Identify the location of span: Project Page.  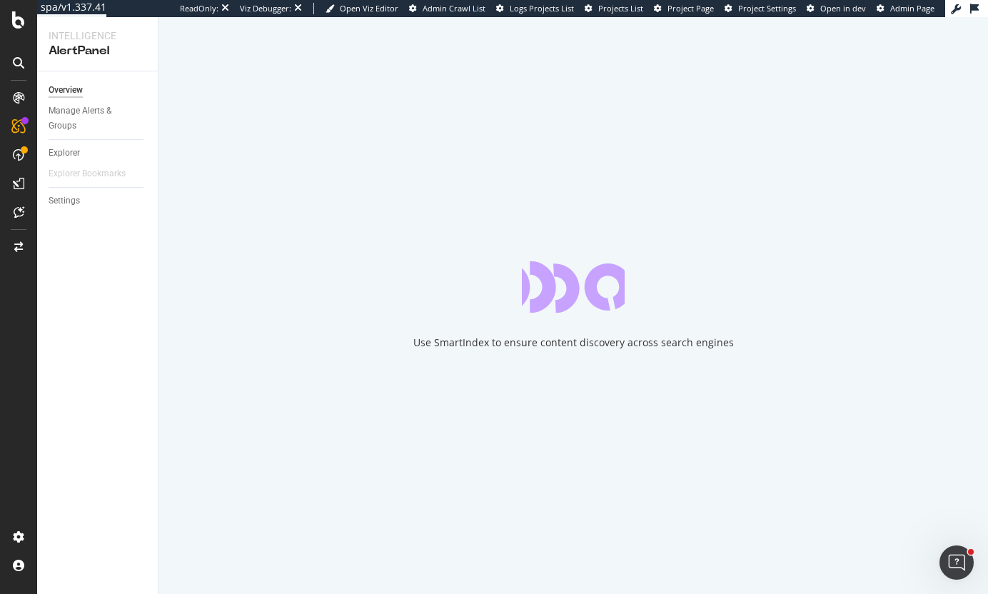
(691, 8).